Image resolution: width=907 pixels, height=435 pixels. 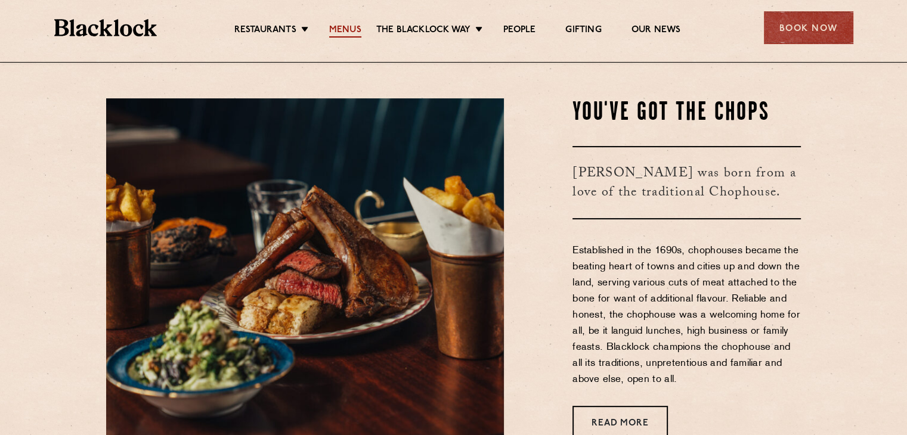 What do you see at coordinates (423, 31) in the screenshot?
I see `a: The Blacklock Way` at bounding box center [423, 31].